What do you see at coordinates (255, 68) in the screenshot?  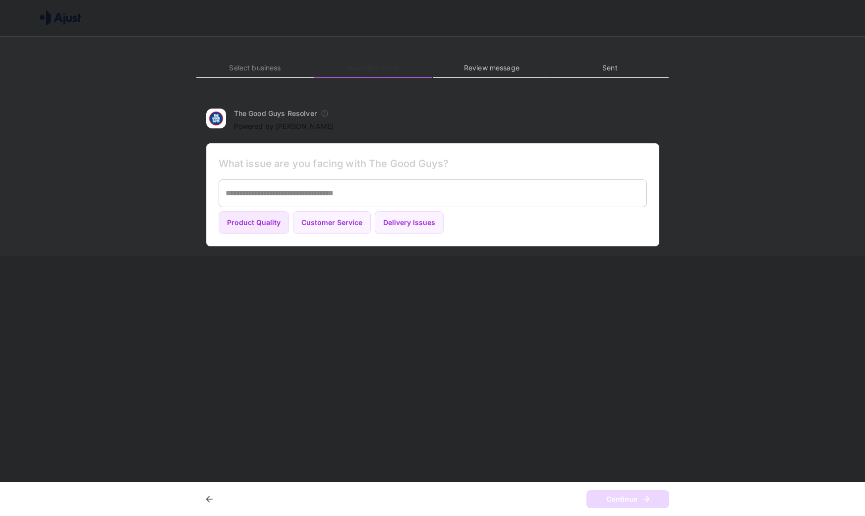 I see `h6: Select business` at bounding box center [255, 68].